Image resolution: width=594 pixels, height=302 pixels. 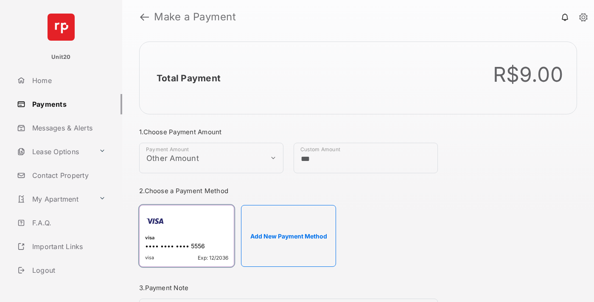 I want to click on p: Unit20, so click(x=61, y=57).